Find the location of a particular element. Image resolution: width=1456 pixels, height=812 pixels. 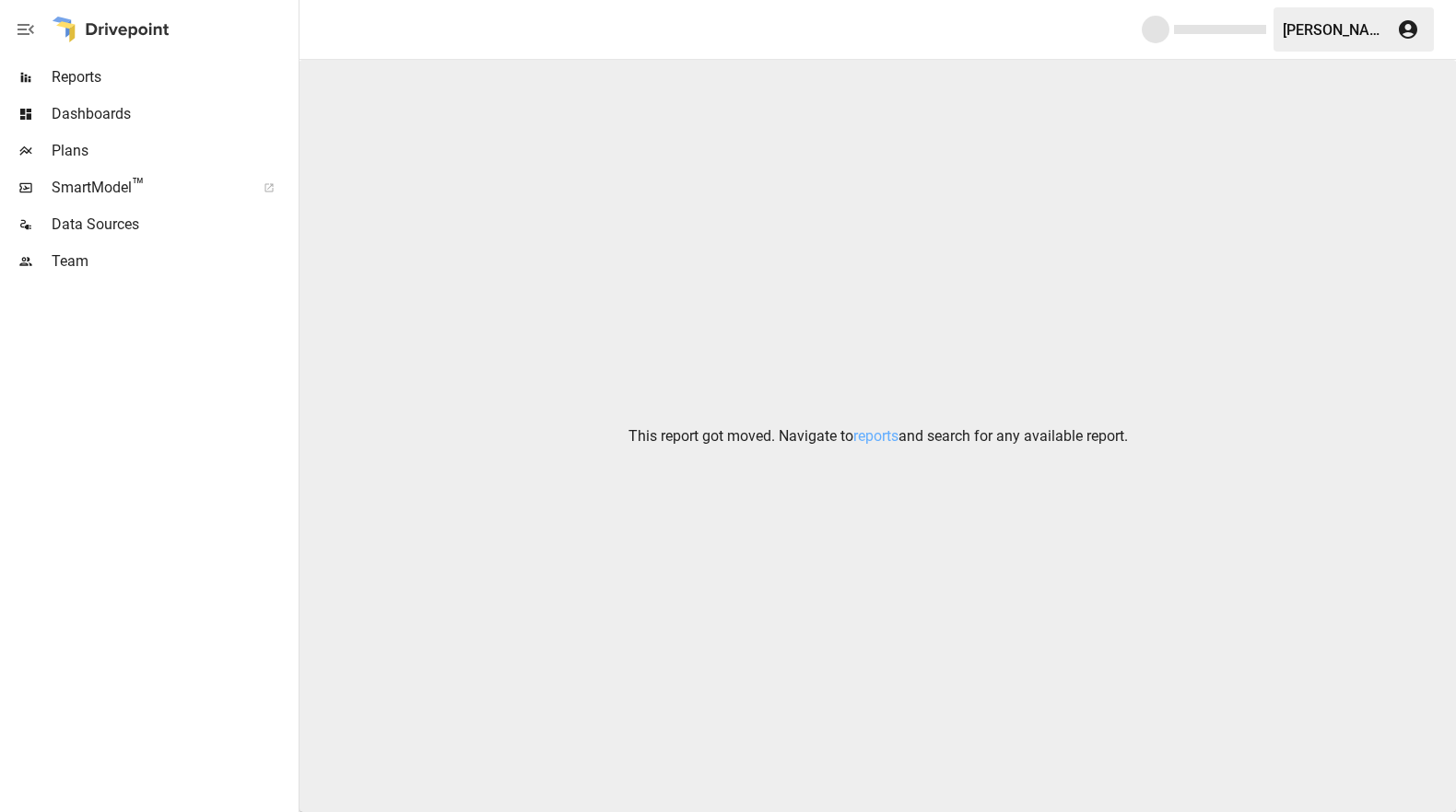

span: SmartModel is located at coordinates (148, 188).